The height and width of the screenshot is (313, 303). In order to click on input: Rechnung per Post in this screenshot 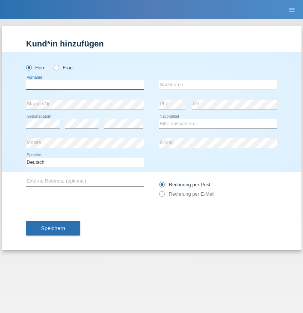, I will do `click(161, 186)`.